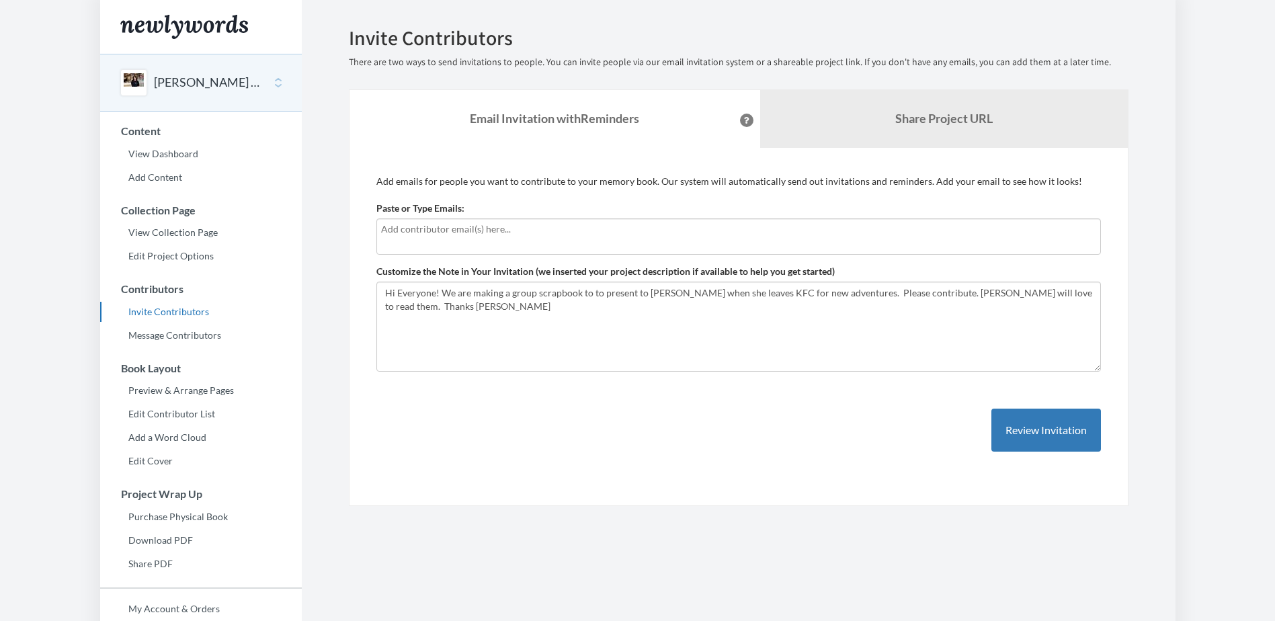  What do you see at coordinates (606, 272) in the screenshot?
I see `label: Customize the Note in Your Invitation (we inserted your project description if available to help ...` at bounding box center [606, 272].